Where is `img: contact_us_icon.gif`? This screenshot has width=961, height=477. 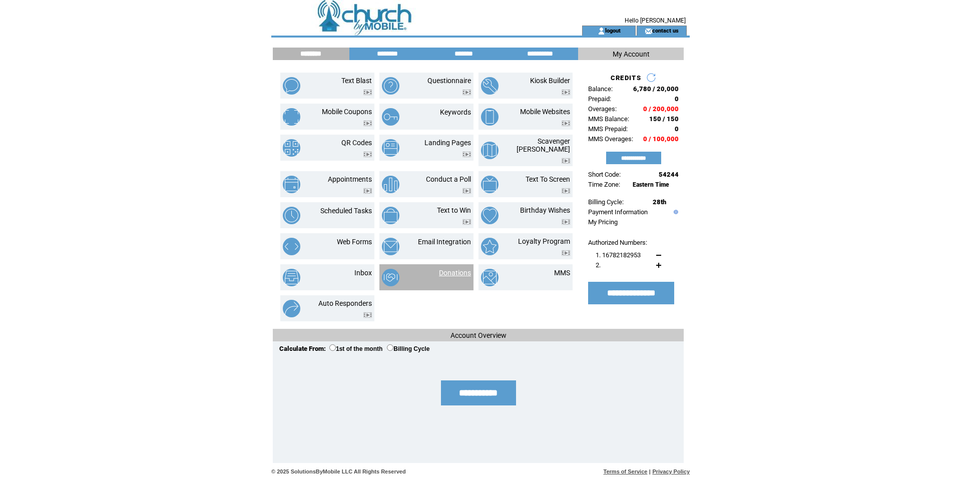 img: contact_us_icon.gif is located at coordinates (648, 31).